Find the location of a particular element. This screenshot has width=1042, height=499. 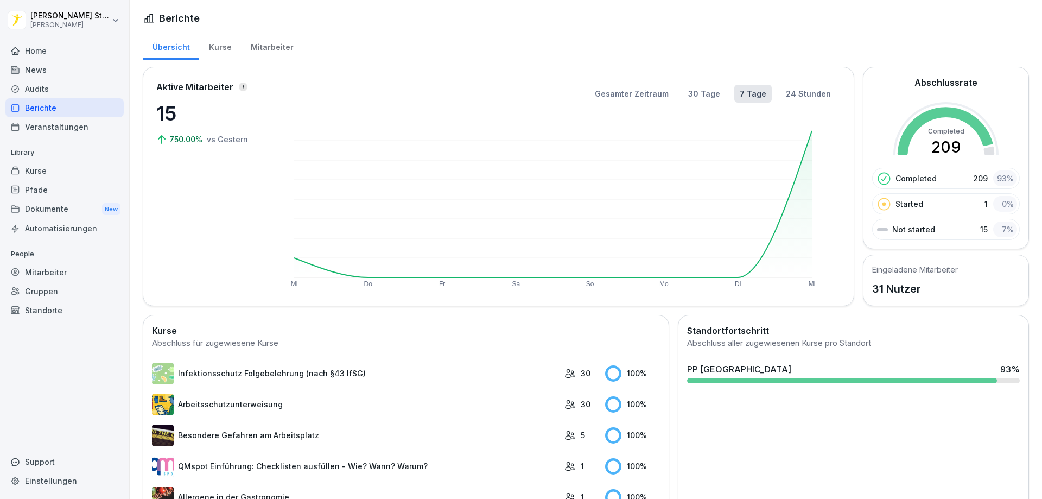

div: Veranstaltungen is located at coordinates (65, 126).